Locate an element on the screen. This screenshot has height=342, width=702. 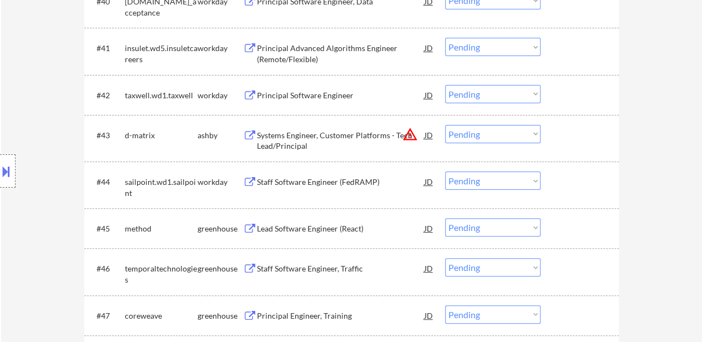
div: Systems Engineer, Customer Platforms - Tech Lead/Principal is located at coordinates (341, 140).